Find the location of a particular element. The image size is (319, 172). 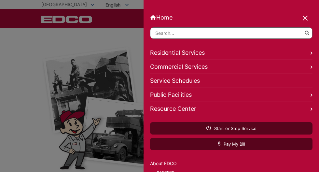

a: Commercial Services is located at coordinates (231, 67).